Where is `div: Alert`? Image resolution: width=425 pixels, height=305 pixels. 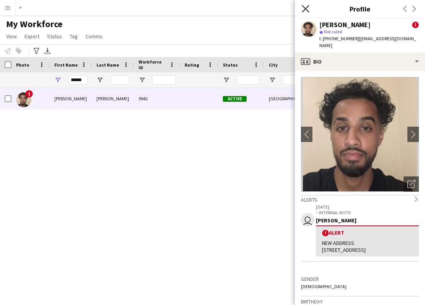
div: Alert is located at coordinates (367, 233).